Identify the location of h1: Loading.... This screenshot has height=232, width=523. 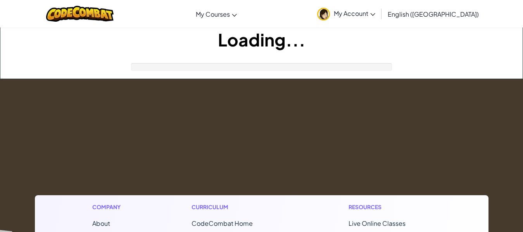
(261, 40).